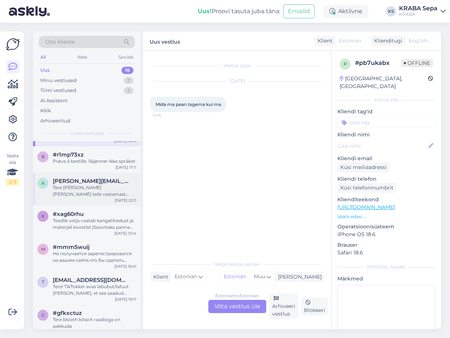 The width and height of the screenshot is (450, 338). Describe the element at coordinates (382, 146) in the screenshot. I see `input: Lisa nimi` at that location.